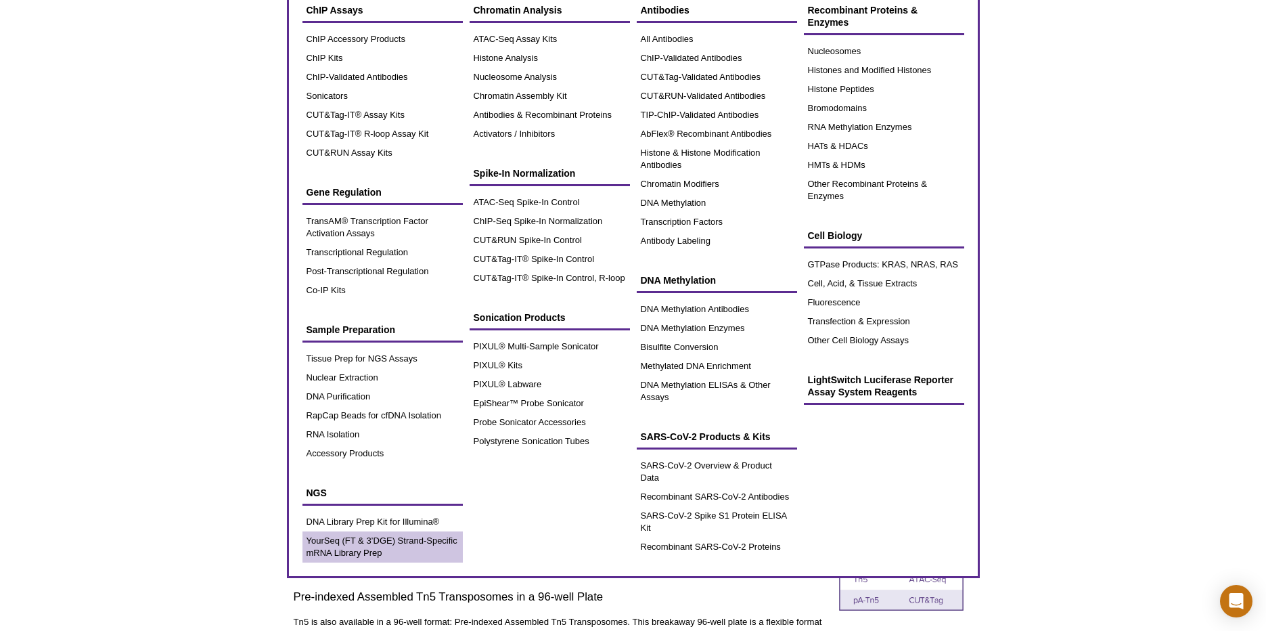  Describe the element at coordinates (717, 472) in the screenshot. I see `a: SARS-CoV-2 Overview & Product Data` at that location.